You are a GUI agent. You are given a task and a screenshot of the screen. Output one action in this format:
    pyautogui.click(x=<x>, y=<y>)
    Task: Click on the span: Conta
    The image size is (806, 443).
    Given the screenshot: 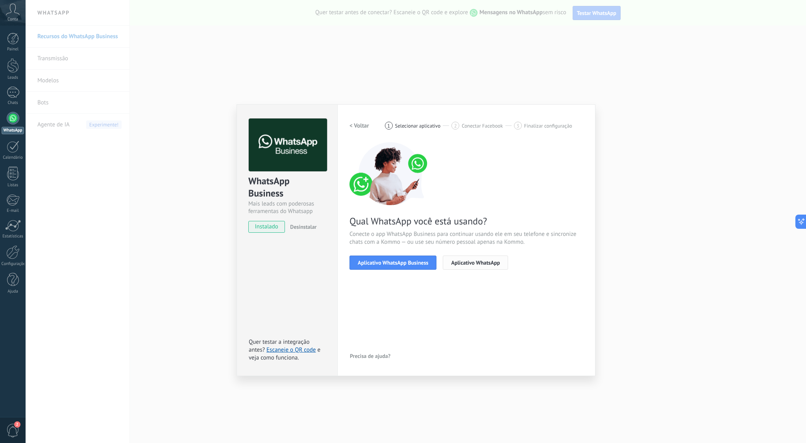 What is the action you would take?
    pyautogui.click(x=13, y=19)
    